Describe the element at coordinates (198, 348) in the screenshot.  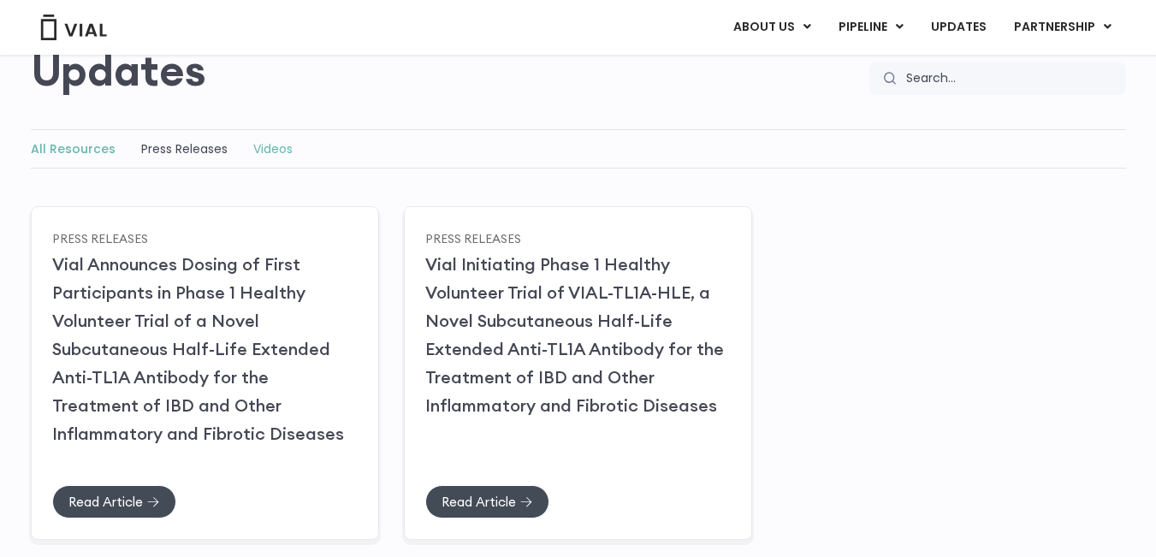
I see `a: Vial Announces Dosing of First Participants in Phase 1 Healthy Volunteer Trial of a Novel Subcuta...` at that location.